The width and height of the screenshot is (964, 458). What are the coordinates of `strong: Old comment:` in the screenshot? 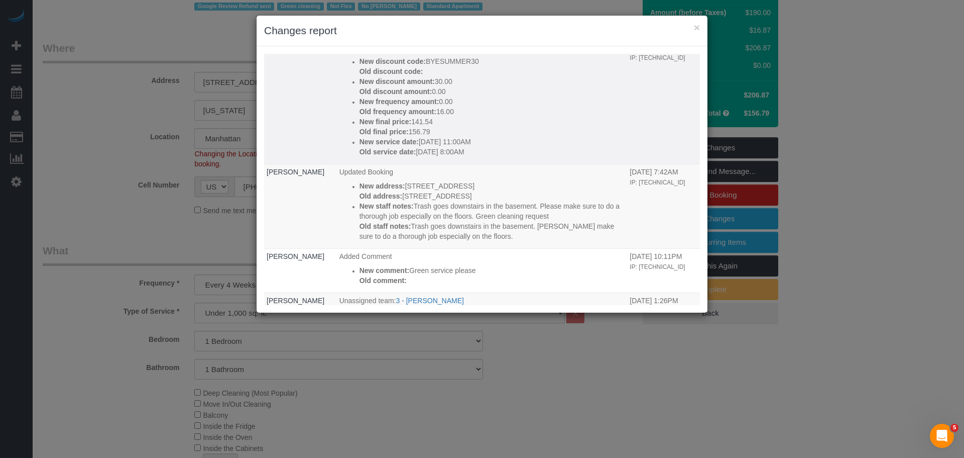 It's located at (383, 280).